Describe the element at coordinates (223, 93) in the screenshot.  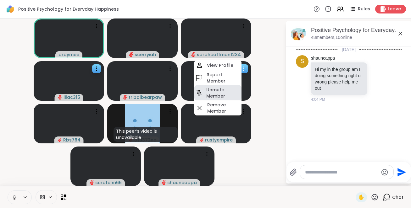
I see `h4: Unmute Member` at that location.